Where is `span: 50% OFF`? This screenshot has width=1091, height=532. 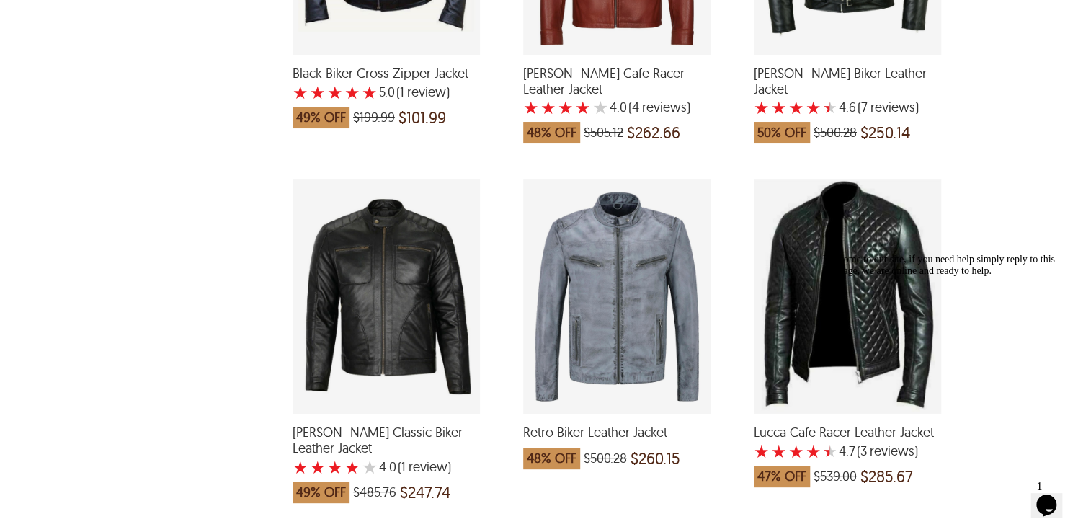
span: 50% OFF is located at coordinates (782, 133).